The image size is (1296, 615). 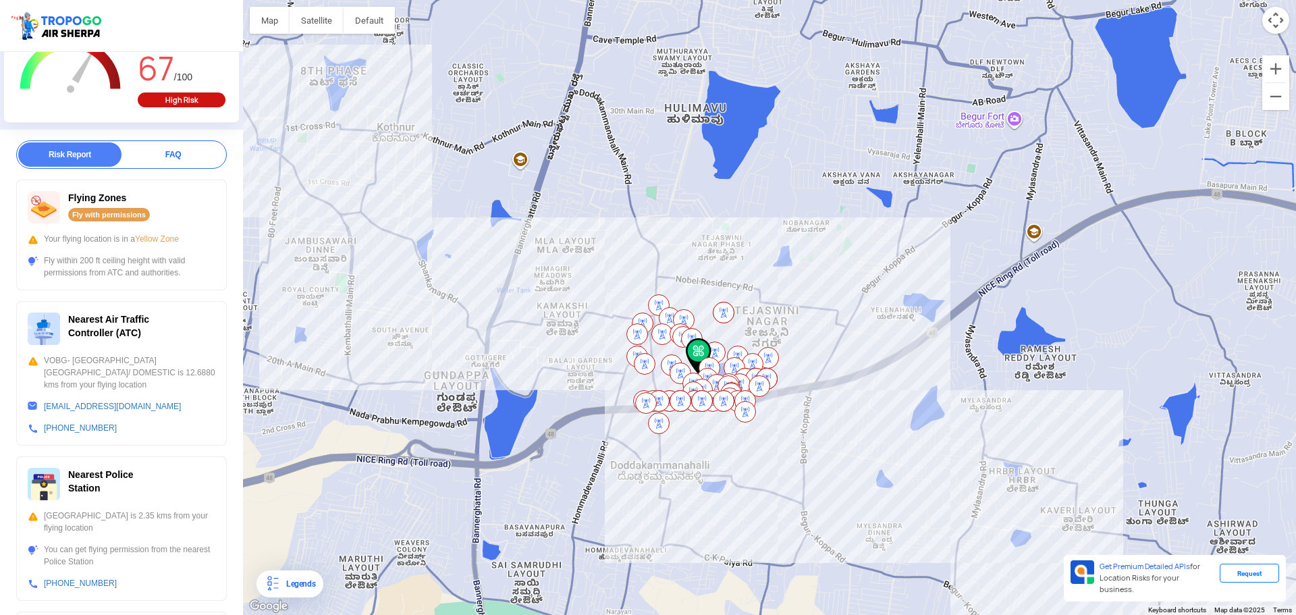 What do you see at coordinates (70, 66) in the screenshot?
I see `g: Chart` at bounding box center [70, 66].